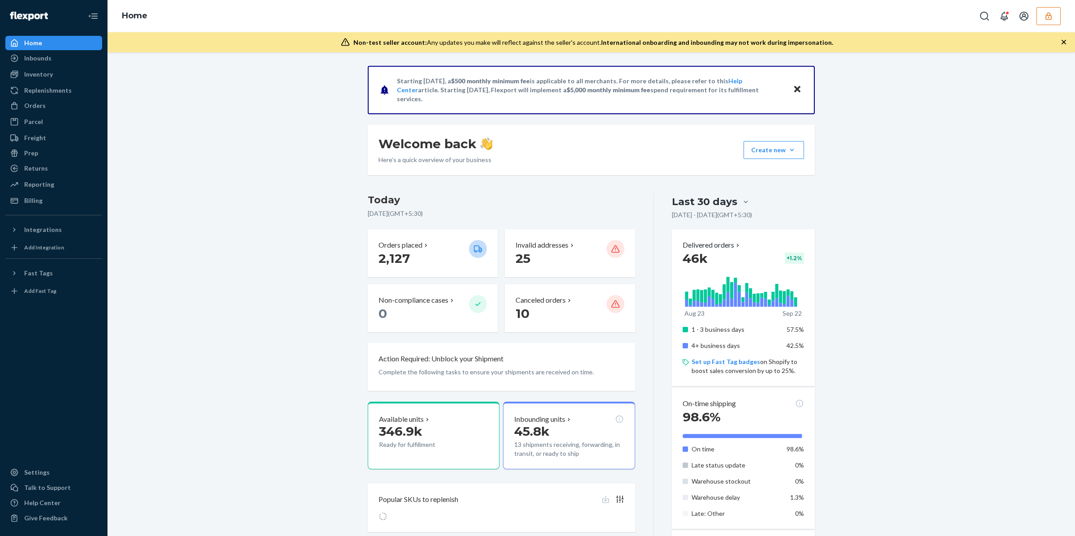 The height and width of the screenshot is (536, 1075). Describe the element at coordinates (54, 518) in the screenshot. I see `button: Give Feedback` at that location.